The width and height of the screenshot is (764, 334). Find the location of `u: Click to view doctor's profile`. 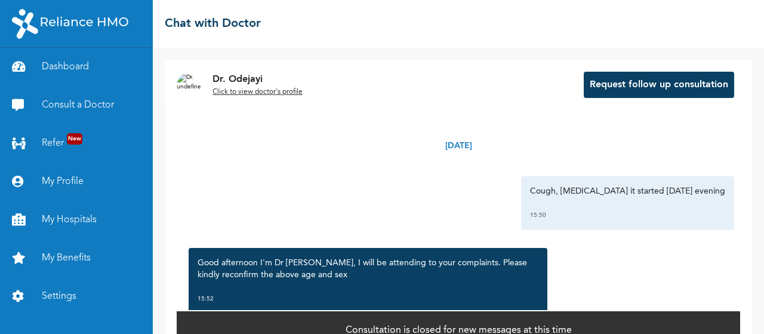

u: Click to view doctor's profile is located at coordinates (257, 92).